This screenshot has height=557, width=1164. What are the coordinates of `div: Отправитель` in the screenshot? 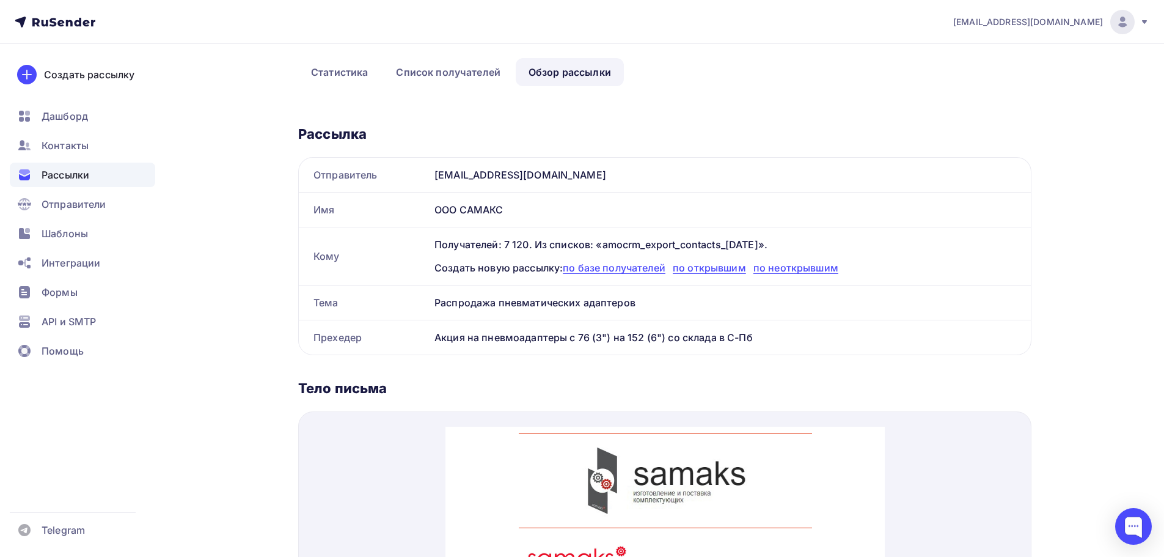 It's located at (364, 175).